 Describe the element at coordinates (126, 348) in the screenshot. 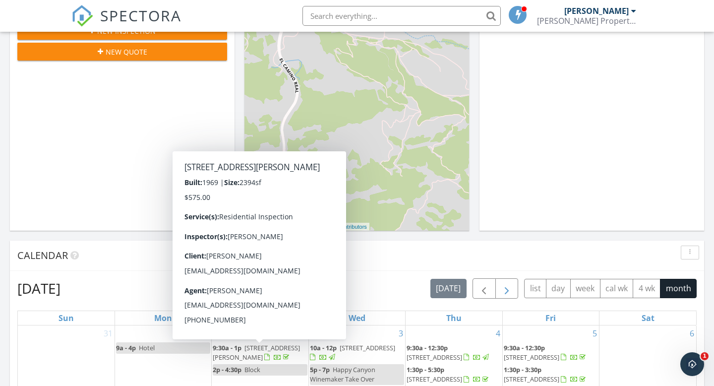

I see `span: 9a - 4p` at that location.